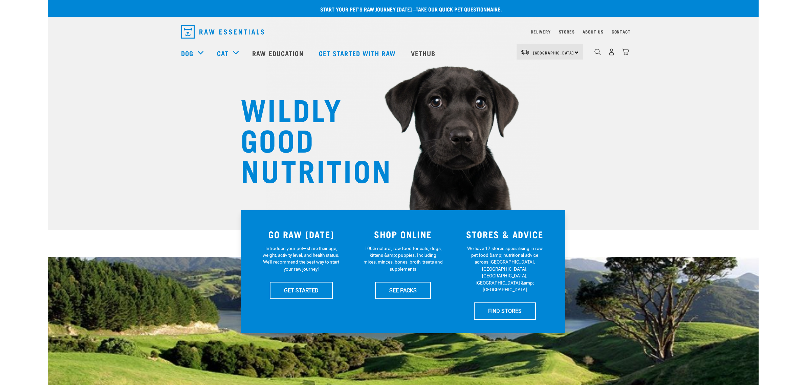 Image resolution: width=806 pixels, height=385 pixels. I want to click on img: home-icon@2x.png, so click(625, 52).